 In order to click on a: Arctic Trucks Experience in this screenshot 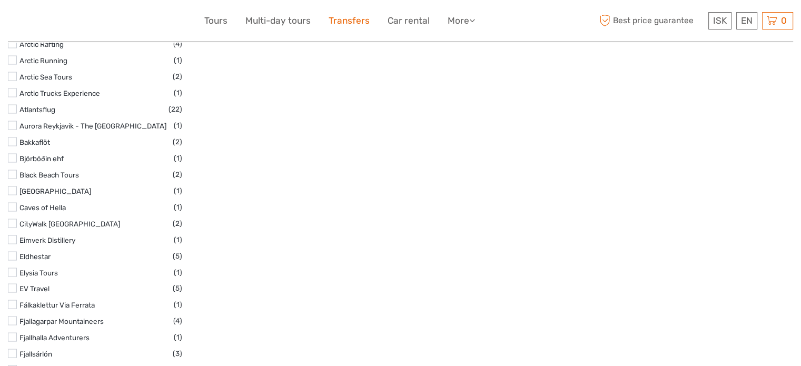, I will do `click(59, 93)`.